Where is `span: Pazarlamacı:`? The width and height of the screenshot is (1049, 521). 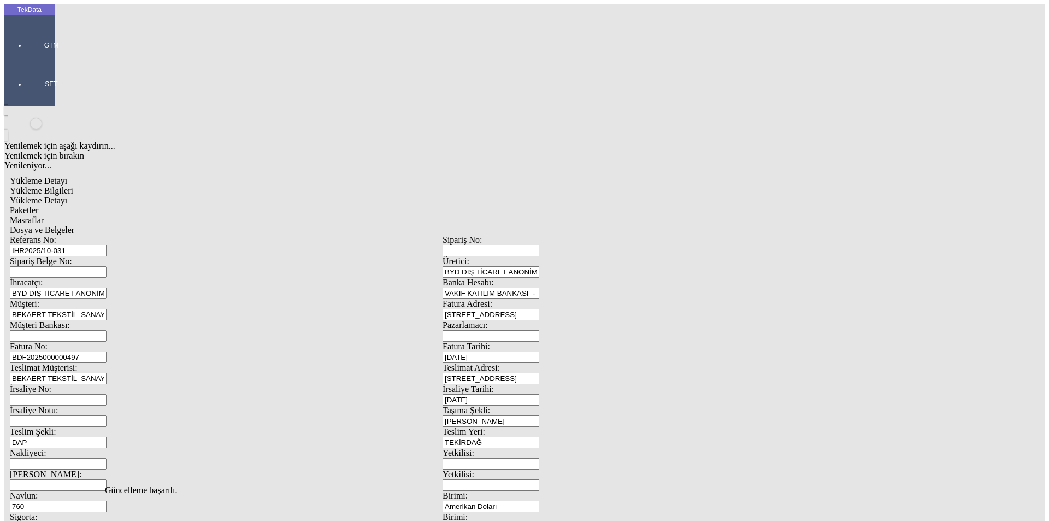 span: Pazarlamacı: is located at coordinates (465, 325).